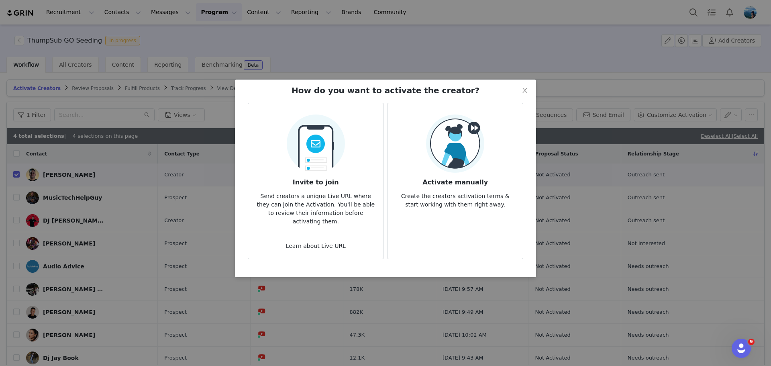 The width and height of the screenshot is (771, 366). I want to click on img: Send Email, so click(315, 141).